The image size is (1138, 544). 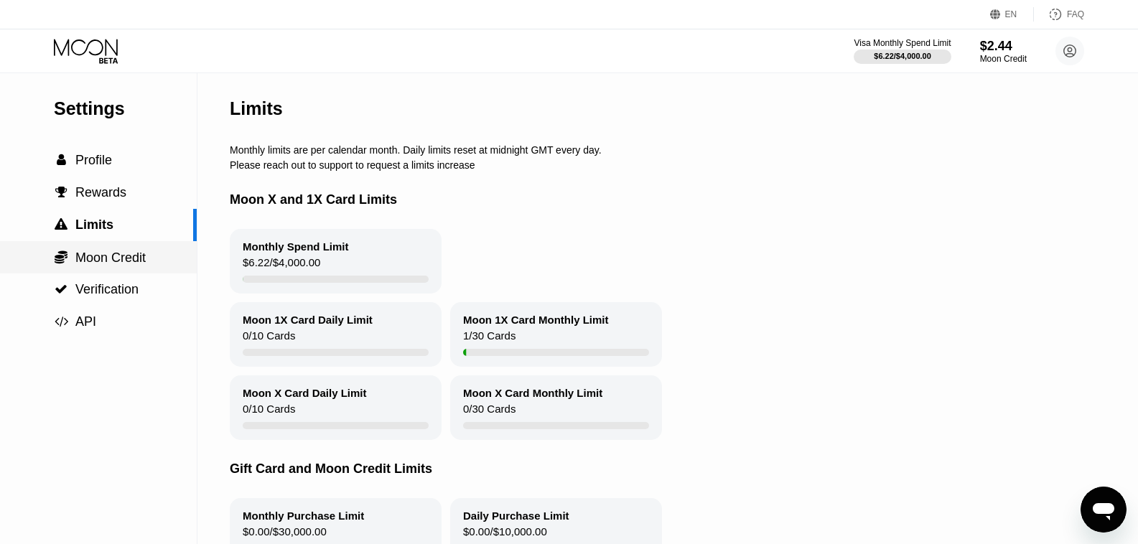 What do you see at coordinates (902, 43) in the screenshot?
I see `div: Visa Monthly Spend Limit` at bounding box center [902, 43].